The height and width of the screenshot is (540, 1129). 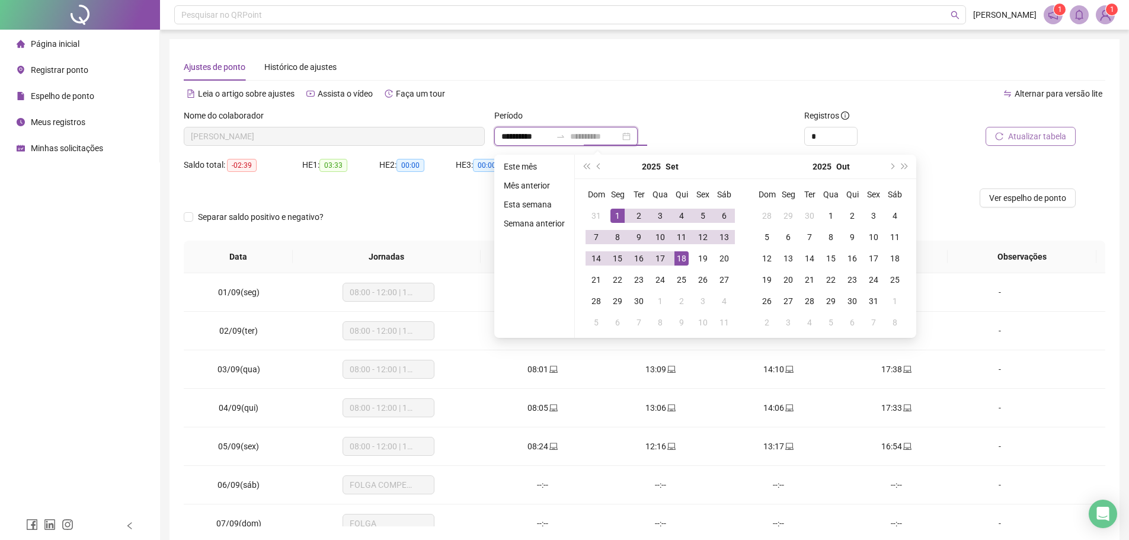 What do you see at coordinates (895, 237) in the screenshot?
I see `td: 2025-10-11` at bounding box center [895, 237].